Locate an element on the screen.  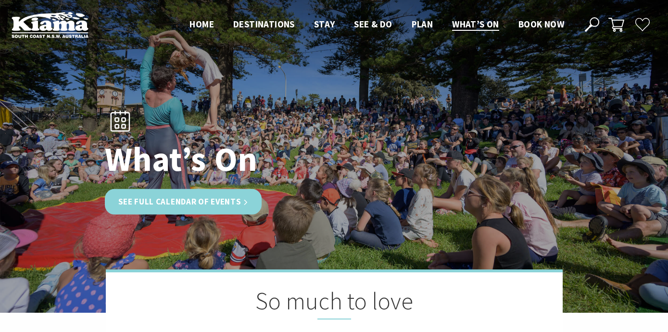
a: See Full Calendar of Events is located at coordinates (183, 202).